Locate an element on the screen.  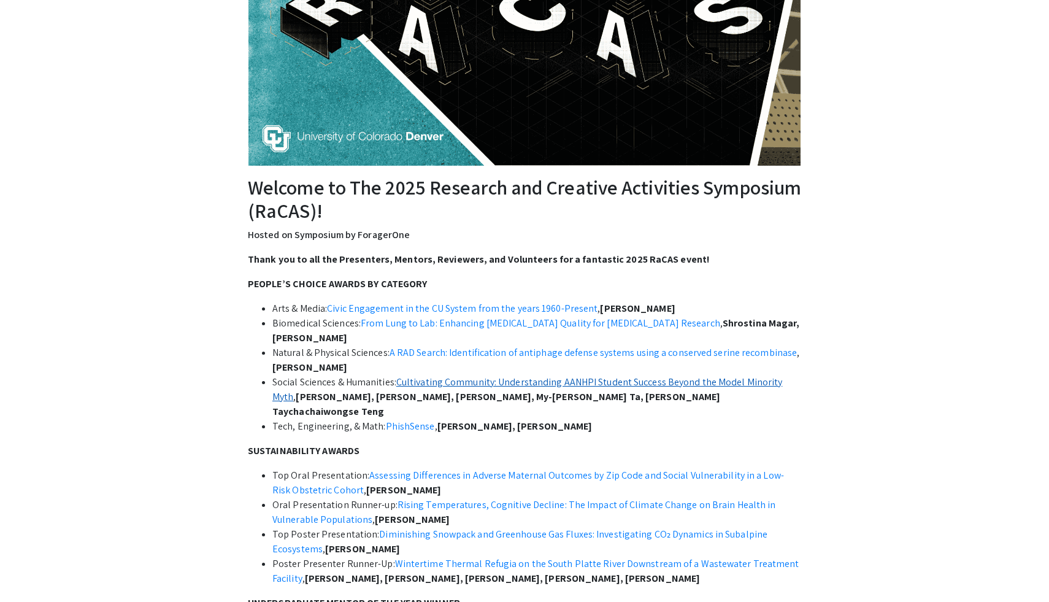
a: Assessing Differences in Adverse Maternal Outcomes by Zip Code and Social Vulnerability in a Low-... is located at coordinates (528, 482).